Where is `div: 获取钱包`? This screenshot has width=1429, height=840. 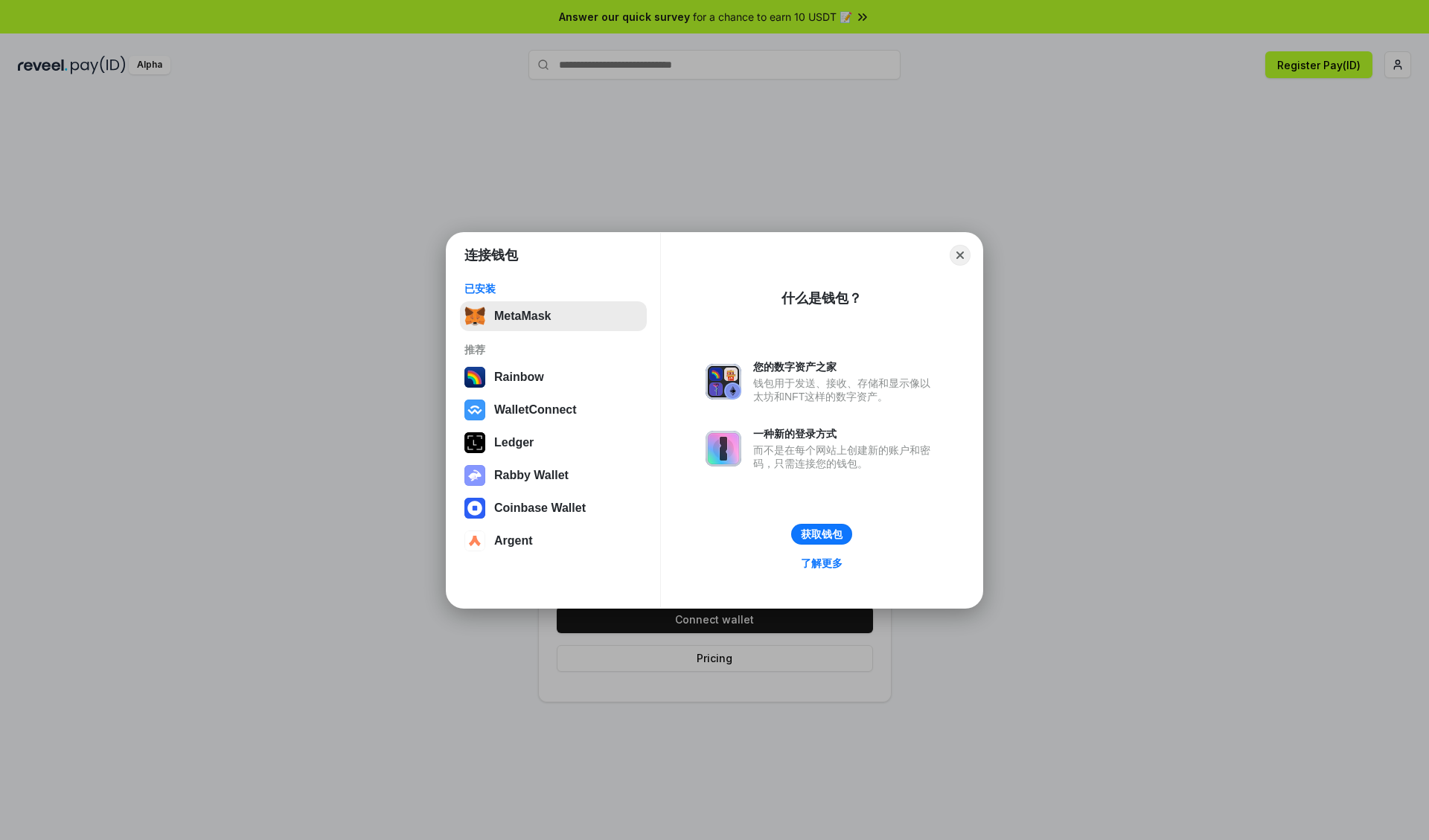
div: 获取钱包 is located at coordinates (822, 534).